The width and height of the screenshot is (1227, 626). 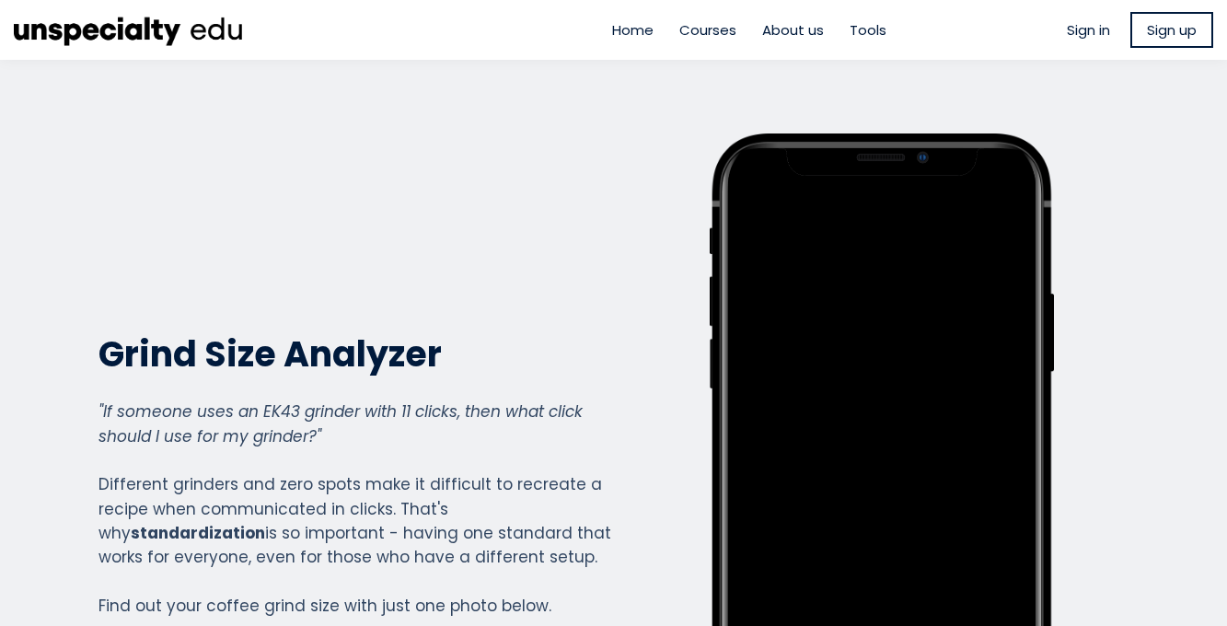 What do you see at coordinates (129, 29) in the screenshot?
I see `img: ec8cb47d53a36d742fcbd71bcb90b6e6.png` at bounding box center [129, 29].